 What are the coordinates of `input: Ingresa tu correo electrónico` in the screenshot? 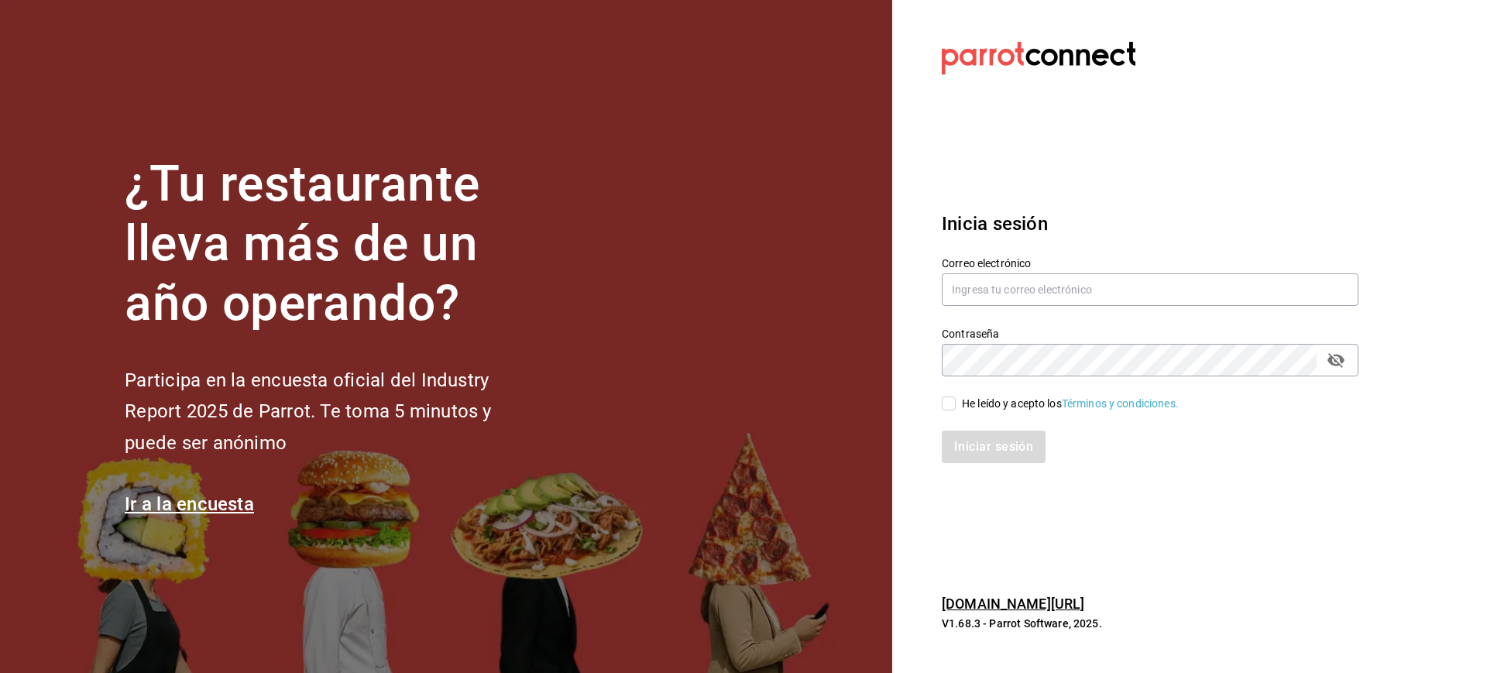 It's located at (1150, 290).